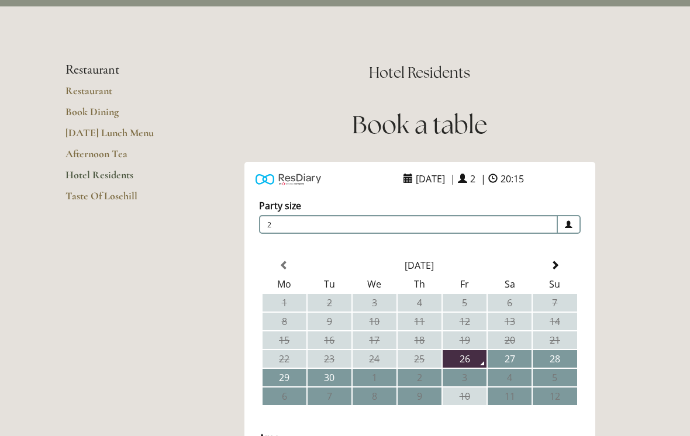  Describe the element at coordinates (419, 73) in the screenshot. I see `h2: Hotel Residents` at that location.